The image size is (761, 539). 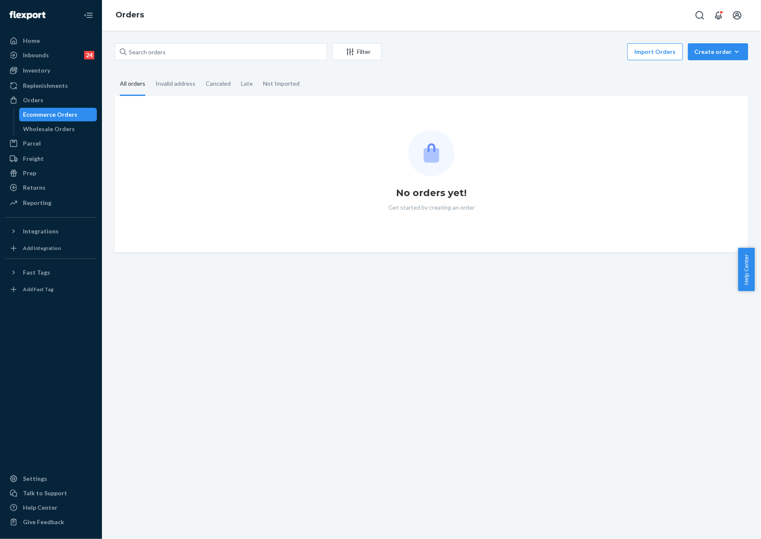 I want to click on a: Add Fast Tag, so click(x=51, y=290).